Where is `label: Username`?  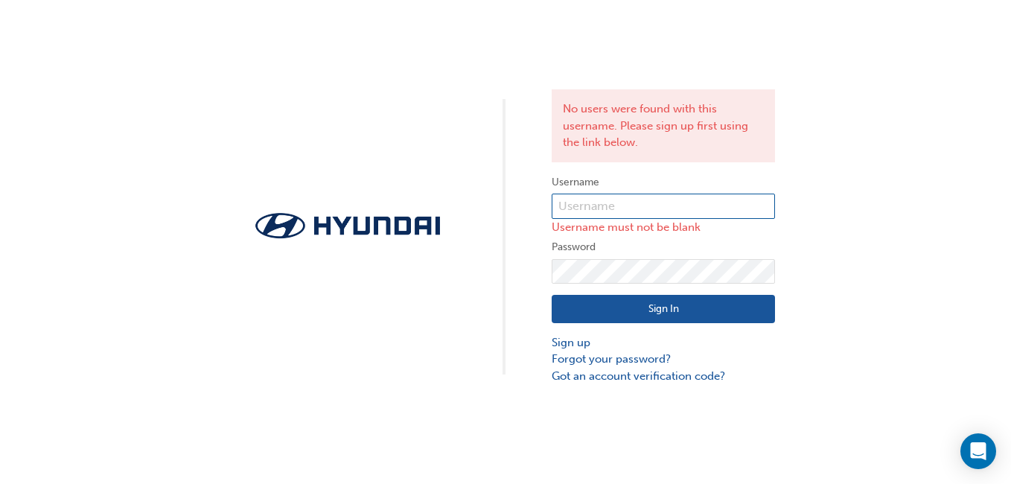
label: Username is located at coordinates (663, 182).